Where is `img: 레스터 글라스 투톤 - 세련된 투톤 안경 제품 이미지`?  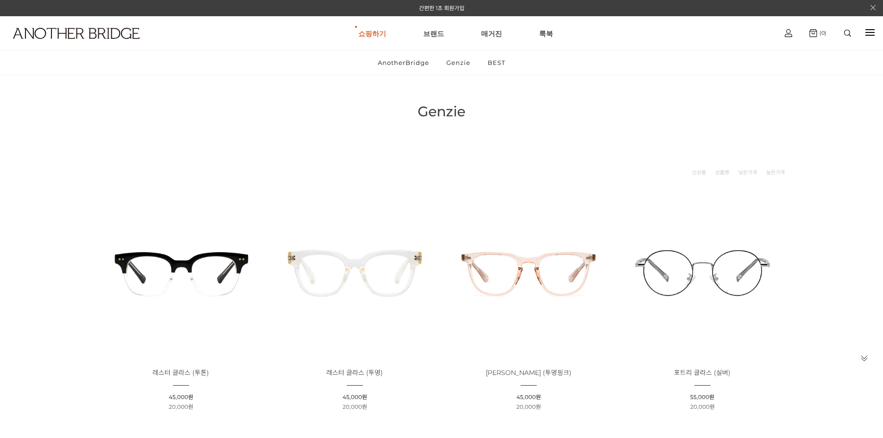 img: 레스터 글라스 투톤 - 세련된 투톤 안경 제품 이미지 is located at coordinates (181, 272).